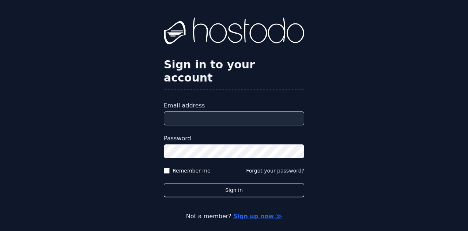 This screenshot has width=468, height=231. What do you see at coordinates (234, 71) in the screenshot?
I see `h2: Sign in to your account` at bounding box center [234, 71].